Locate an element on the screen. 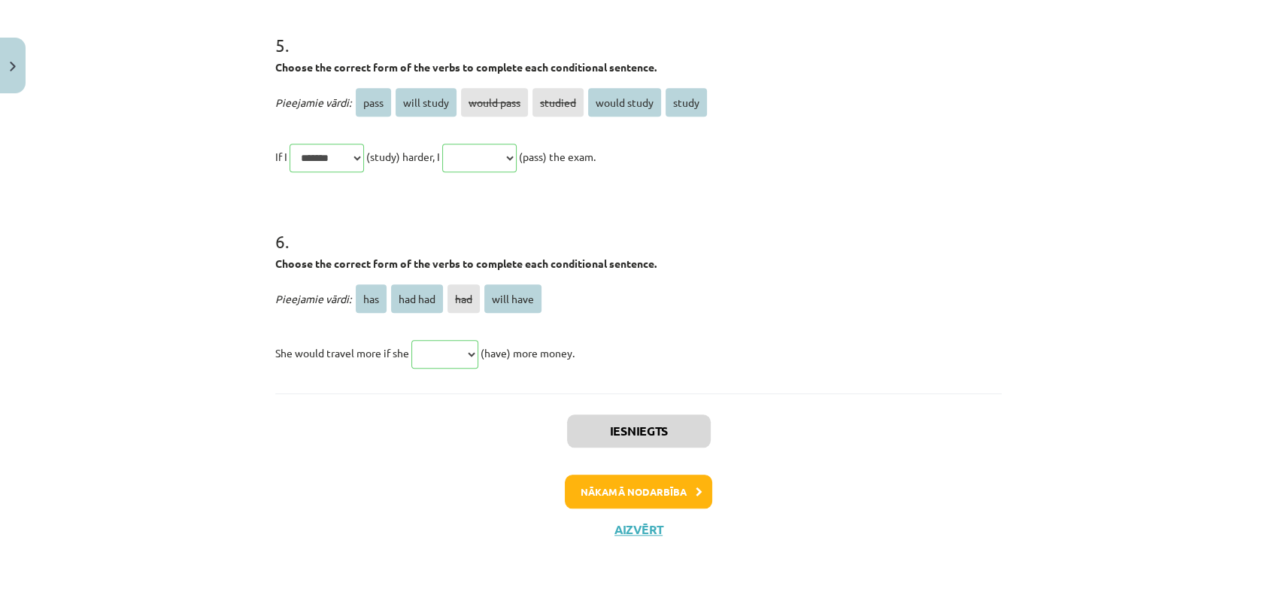 Image resolution: width=1277 pixels, height=592 pixels. span: had had is located at coordinates (416, 298).